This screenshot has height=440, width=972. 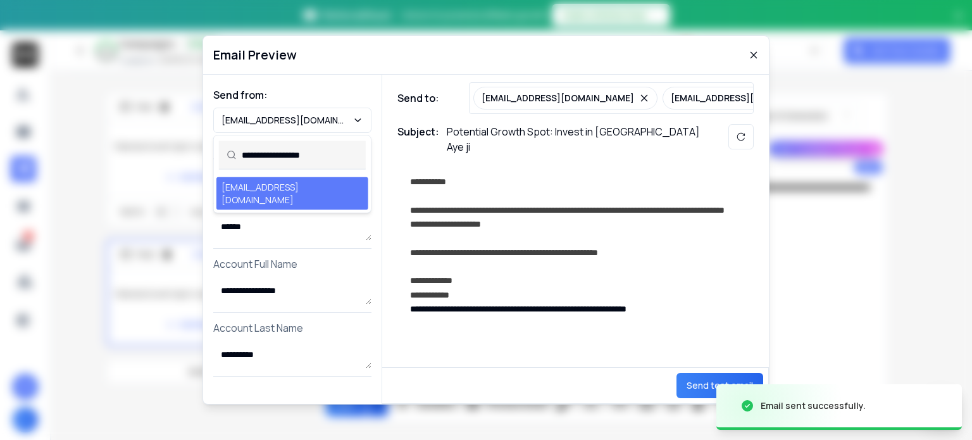 What do you see at coordinates (292, 95) in the screenshot?
I see `h1: Send from:` at bounding box center [292, 95].